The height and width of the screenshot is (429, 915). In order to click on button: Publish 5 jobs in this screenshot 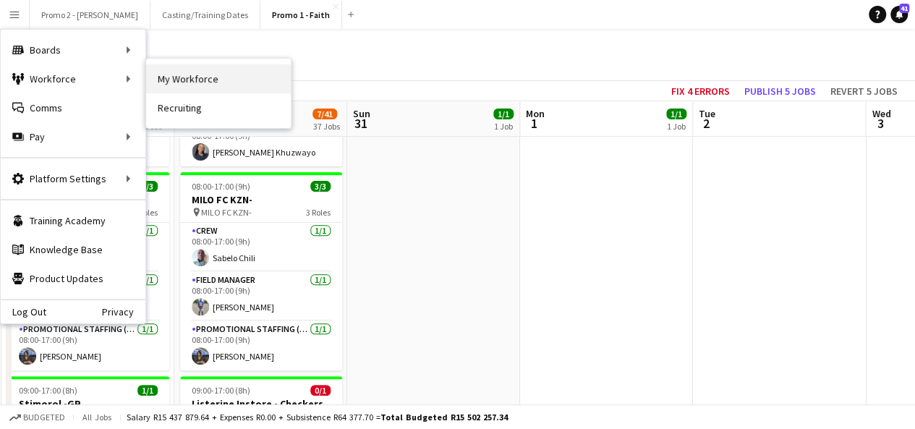, I will do `click(780, 91)`.